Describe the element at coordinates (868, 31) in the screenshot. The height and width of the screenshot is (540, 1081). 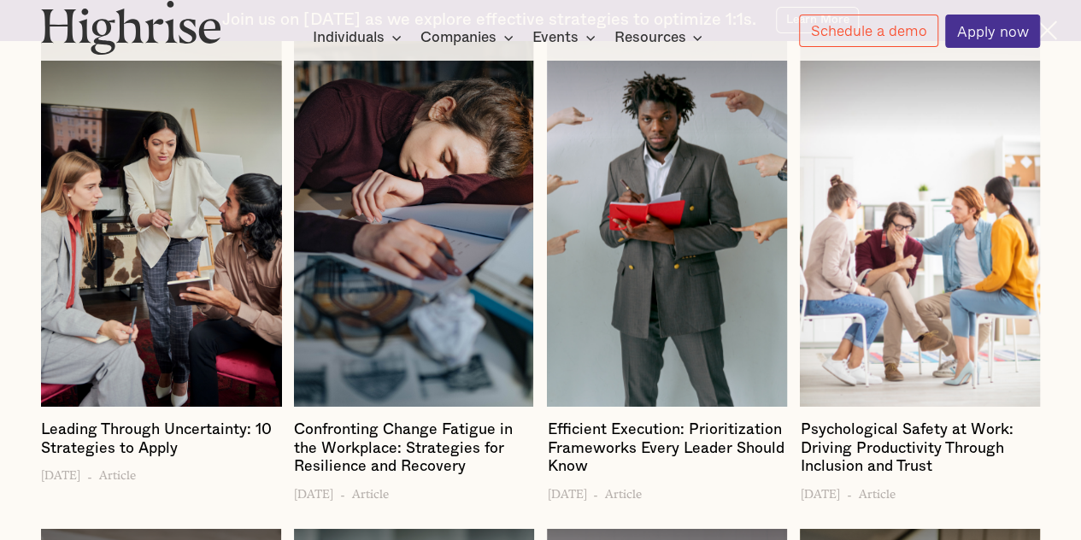
I see `a: Schedule a demo` at that location.